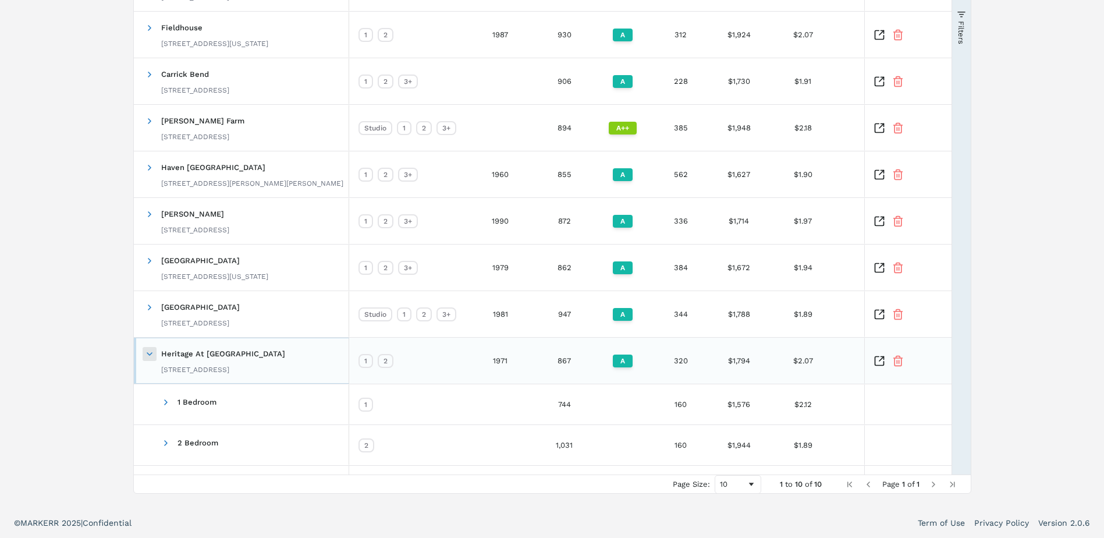  I want to click on div: $1,576, so click(739, 404).